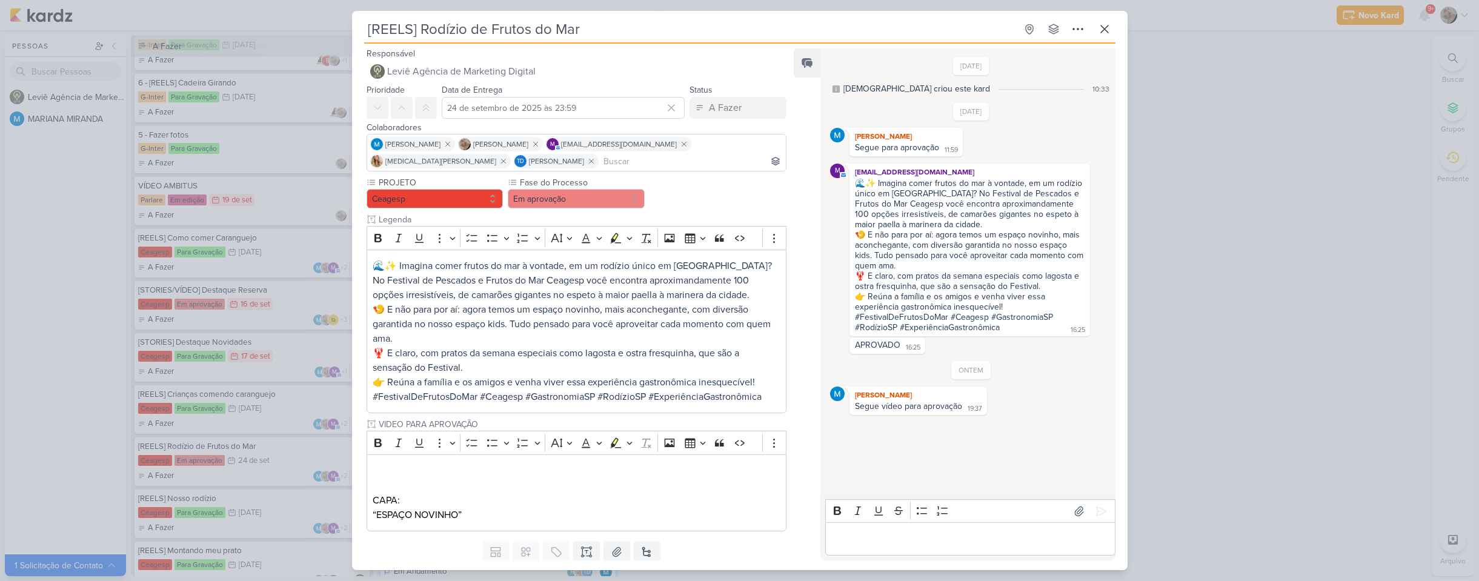  Describe the element at coordinates (461, 72) in the screenshot. I see `span: Leviê Agência de Marketing Digital` at that location.